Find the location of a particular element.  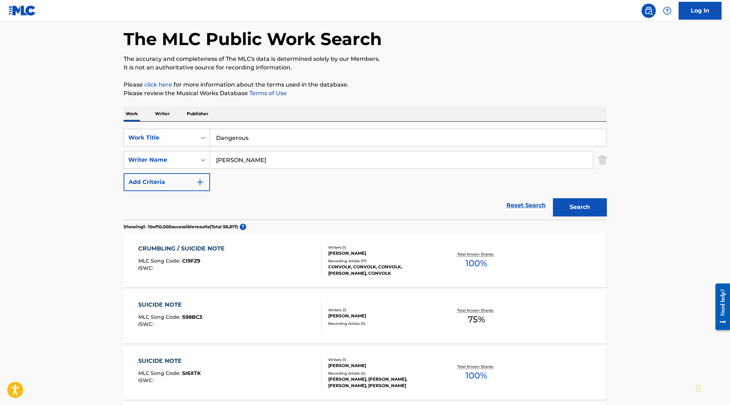

img: Delete Criterion is located at coordinates (603, 160).